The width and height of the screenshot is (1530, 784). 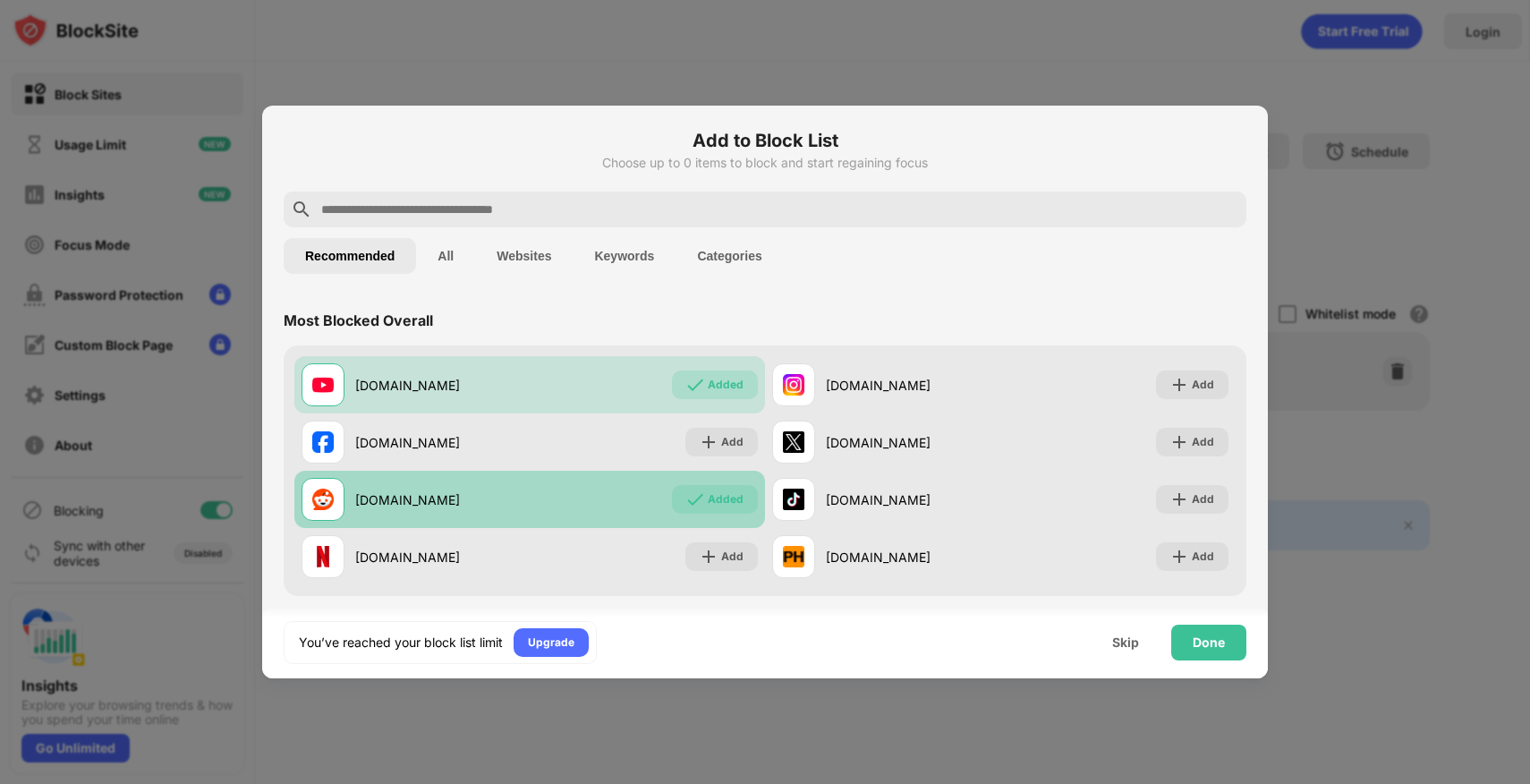 What do you see at coordinates (765, 140) in the screenshot?
I see `h6: Add to Block List` at bounding box center [765, 140].